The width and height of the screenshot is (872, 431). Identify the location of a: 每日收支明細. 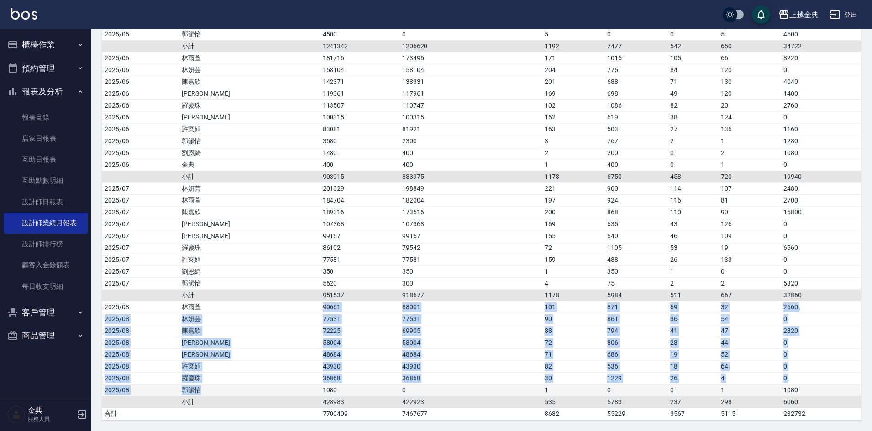
(46, 287).